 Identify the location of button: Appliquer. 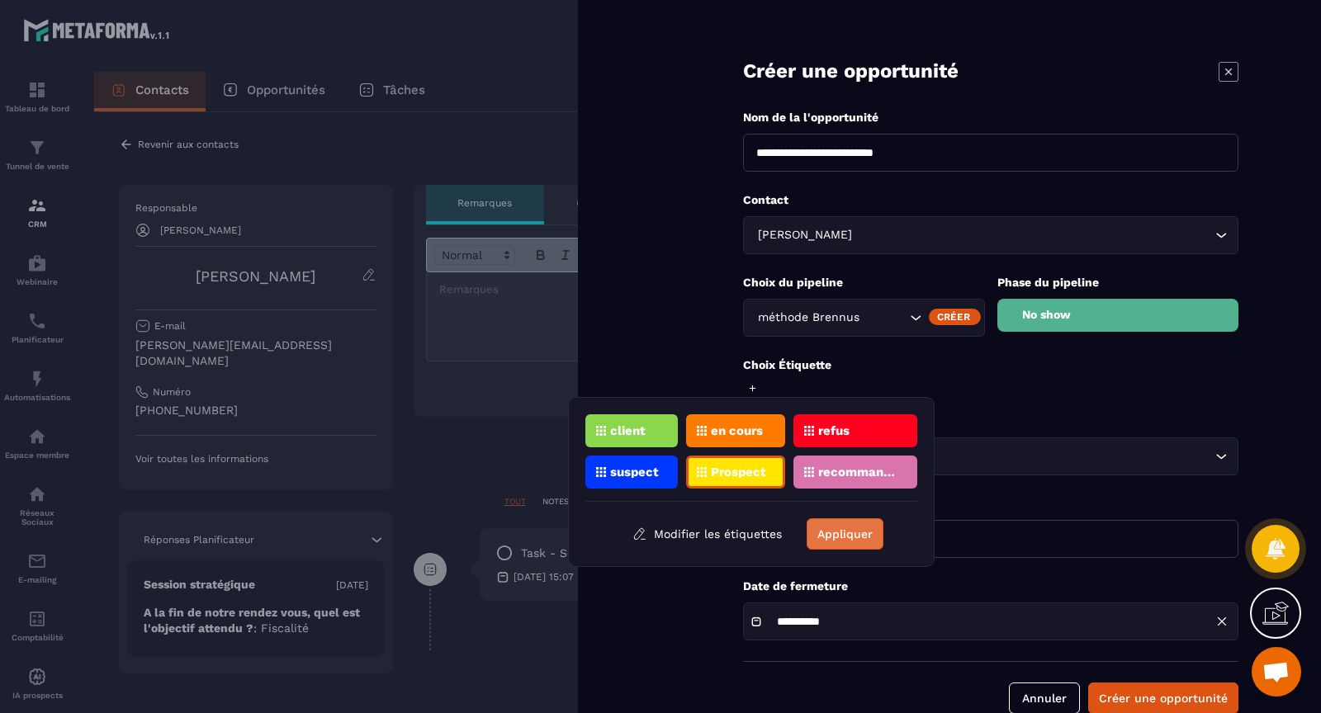
(845, 534).